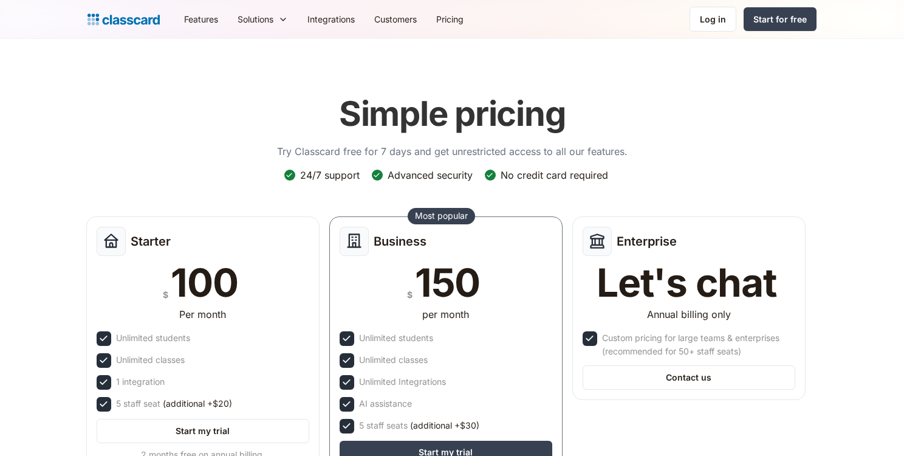 The width and height of the screenshot is (904, 456). What do you see at coordinates (197, 403) in the screenshot?
I see `span: (additional +$20)` at bounding box center [197, 403].